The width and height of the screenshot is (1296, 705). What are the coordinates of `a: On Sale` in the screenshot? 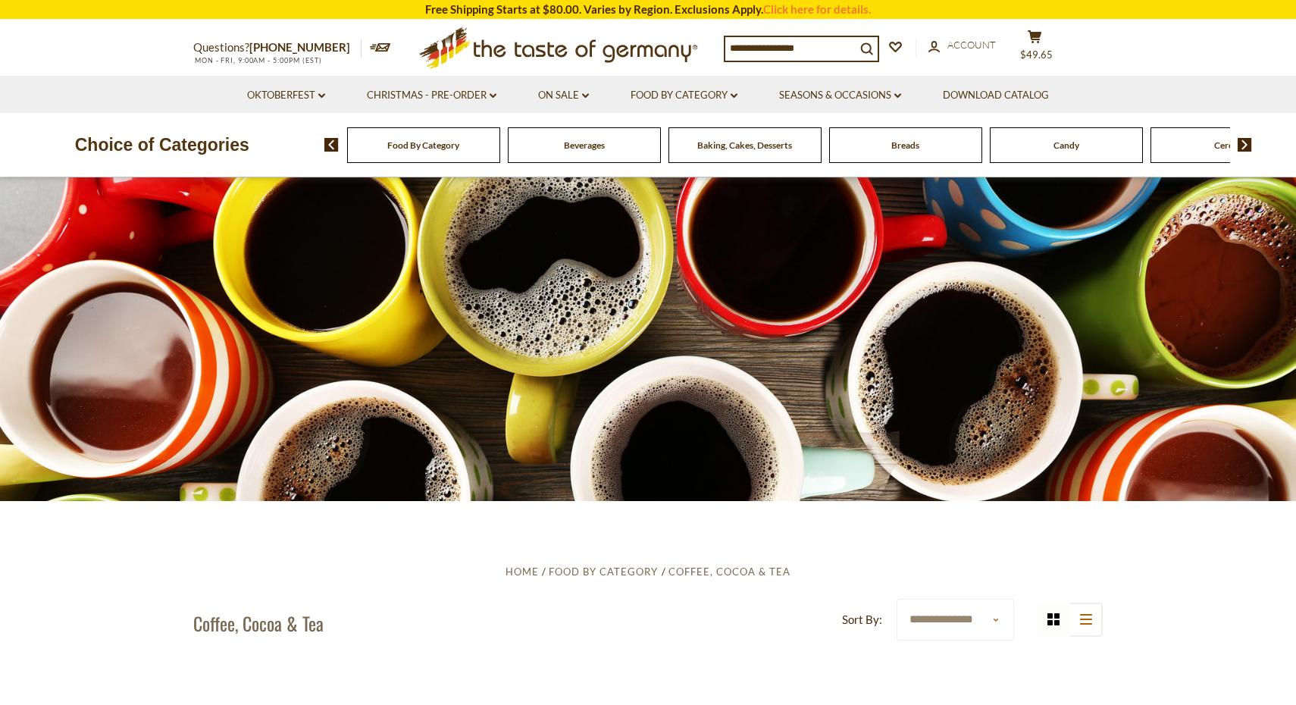 It's located at (563, 96).